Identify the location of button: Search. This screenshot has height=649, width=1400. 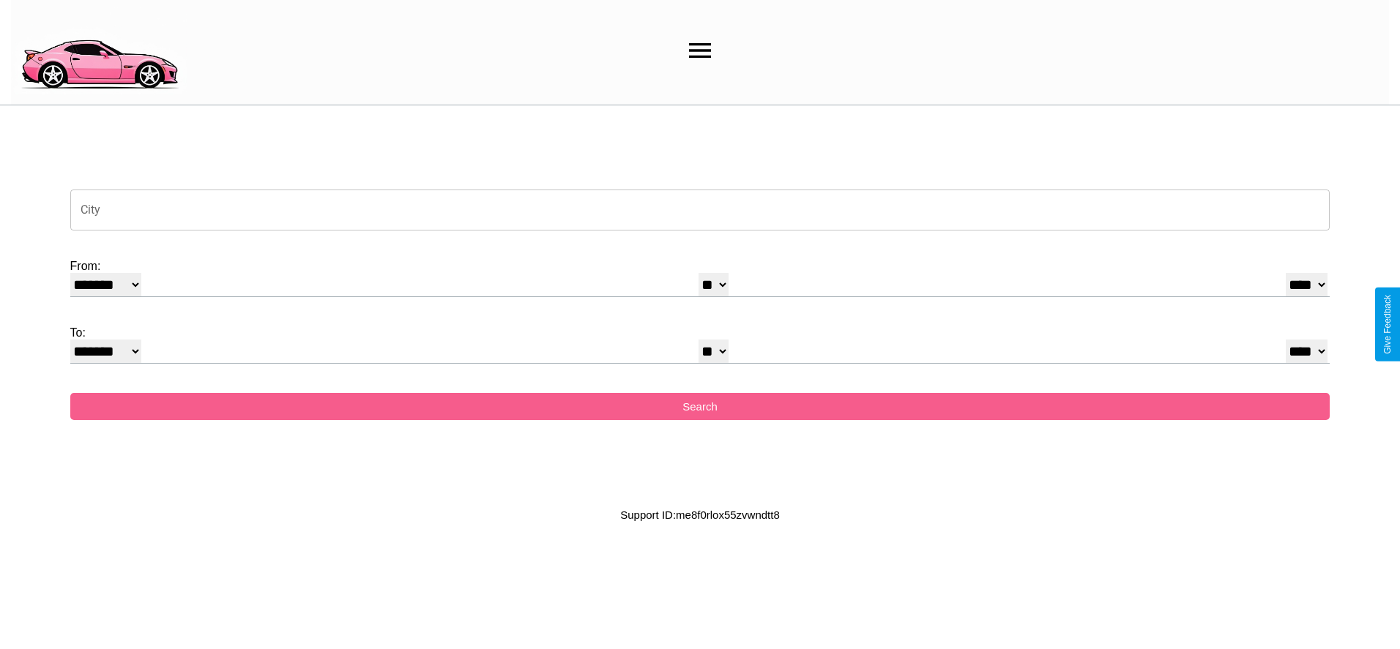
(700, 406).